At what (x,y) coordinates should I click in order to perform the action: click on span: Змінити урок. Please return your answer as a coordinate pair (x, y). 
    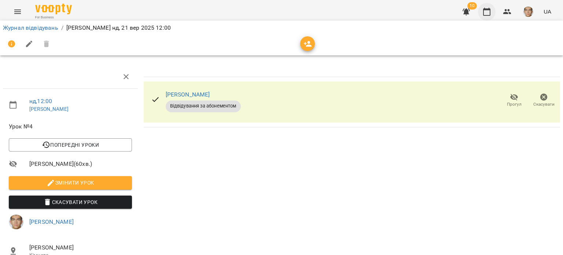
    Looking at the image, I should click on (70, 183).